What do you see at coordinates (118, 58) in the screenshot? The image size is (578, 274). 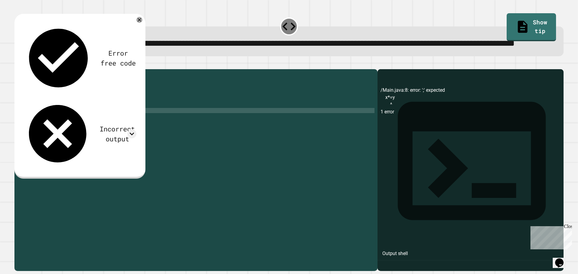 I see `div: Error free code` at bounding box center [118, 58].